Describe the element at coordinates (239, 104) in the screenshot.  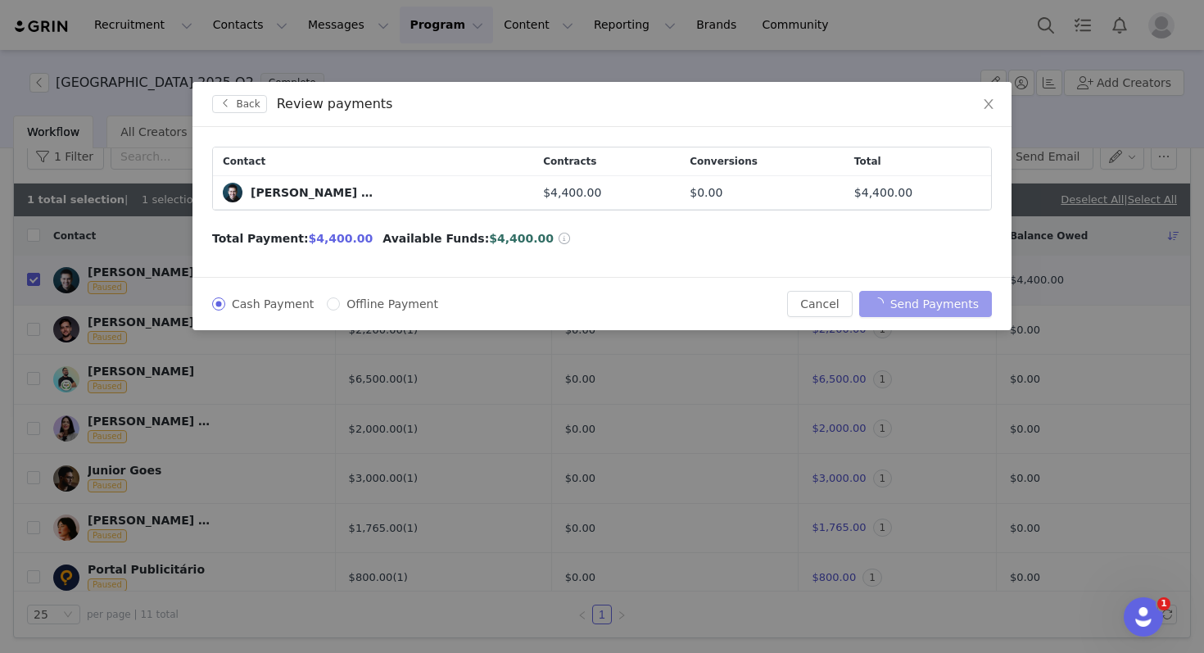
I see `button: Back` at that location.